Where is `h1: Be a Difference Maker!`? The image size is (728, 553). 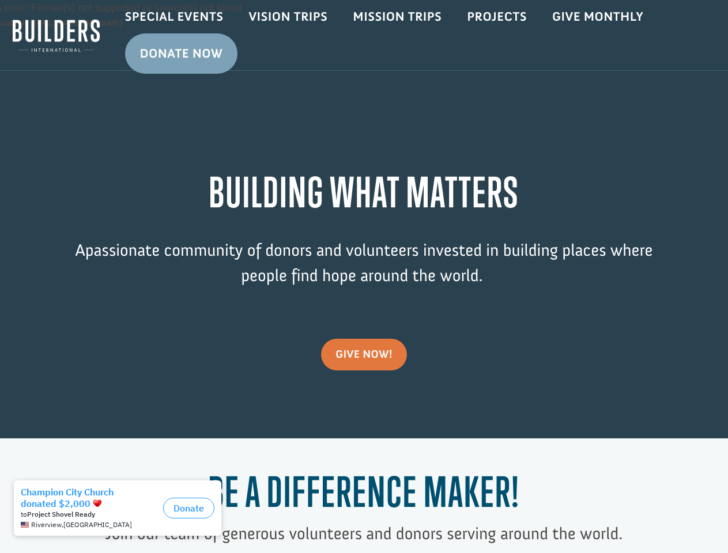 h1: Be a Difference Maker! is located at coordinates (363, 494).